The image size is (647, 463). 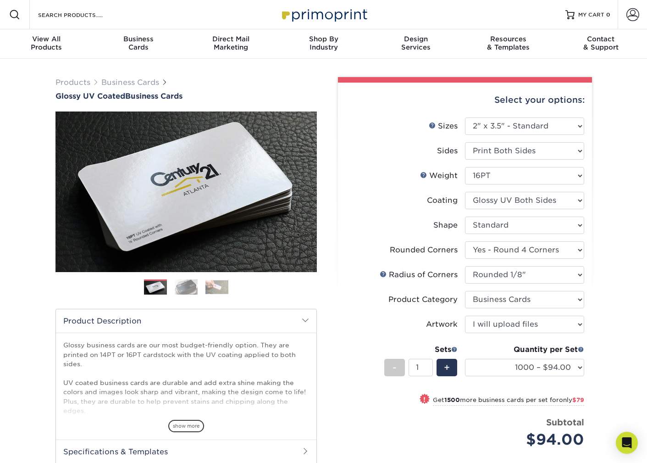 What do you see at coordinates (416, 39) in the screenshot?
I see `span: Design` at bounding box center [416, 39].